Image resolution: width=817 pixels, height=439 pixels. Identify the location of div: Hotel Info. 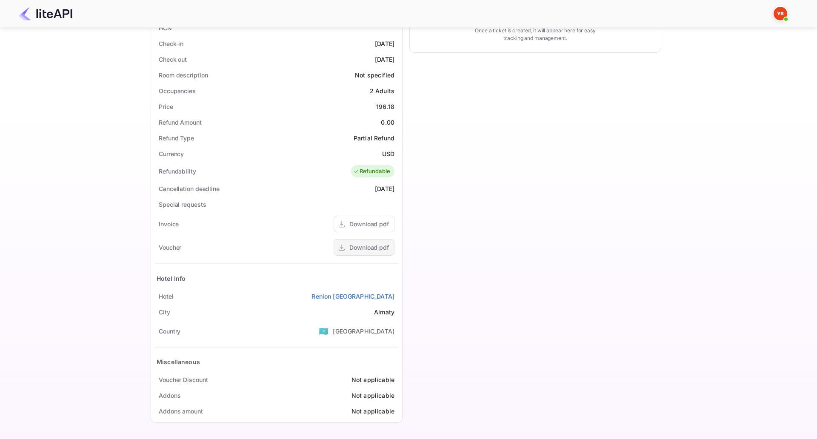
(171, 278).